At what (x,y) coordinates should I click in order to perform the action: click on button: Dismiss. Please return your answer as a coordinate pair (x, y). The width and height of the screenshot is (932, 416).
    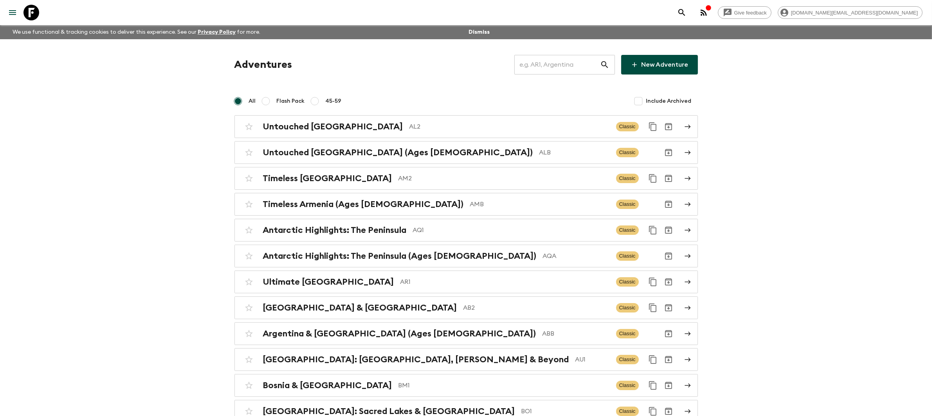
    Looking at the image, I should click on (479, 32).